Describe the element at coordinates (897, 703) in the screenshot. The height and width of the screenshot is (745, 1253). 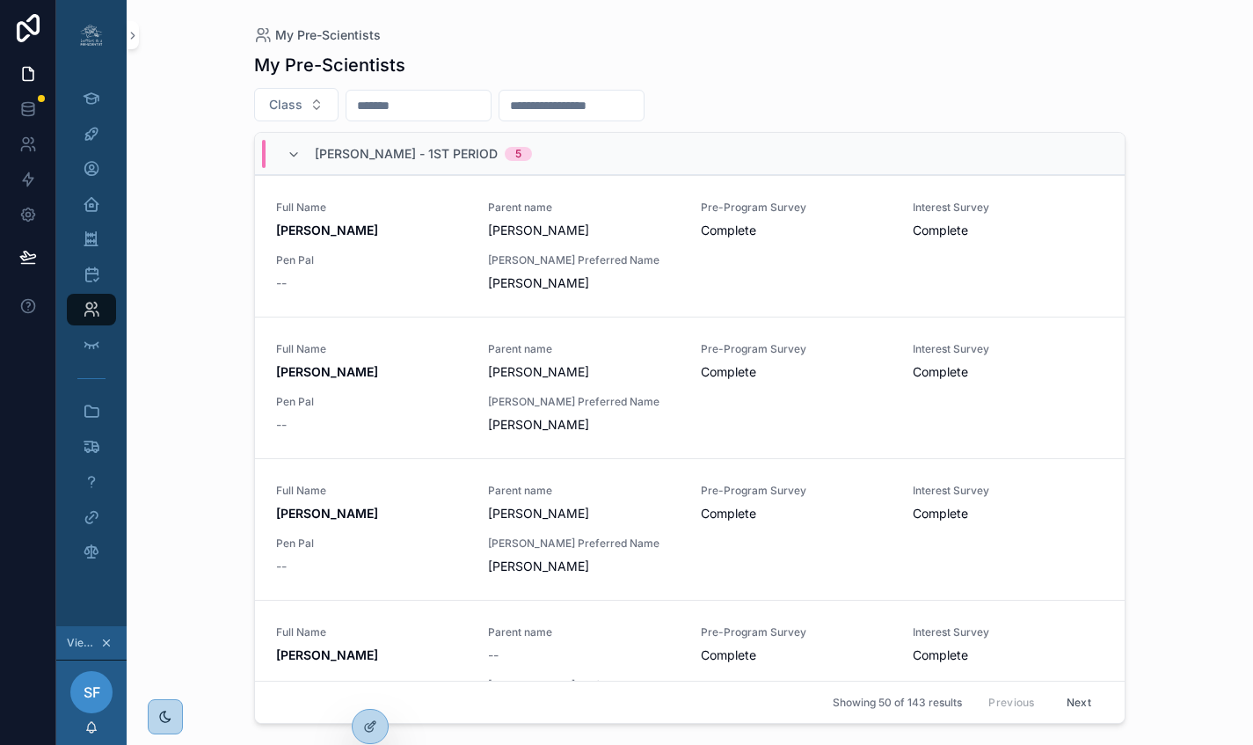
I see `span: Showing 50 of 143 results` at that location.